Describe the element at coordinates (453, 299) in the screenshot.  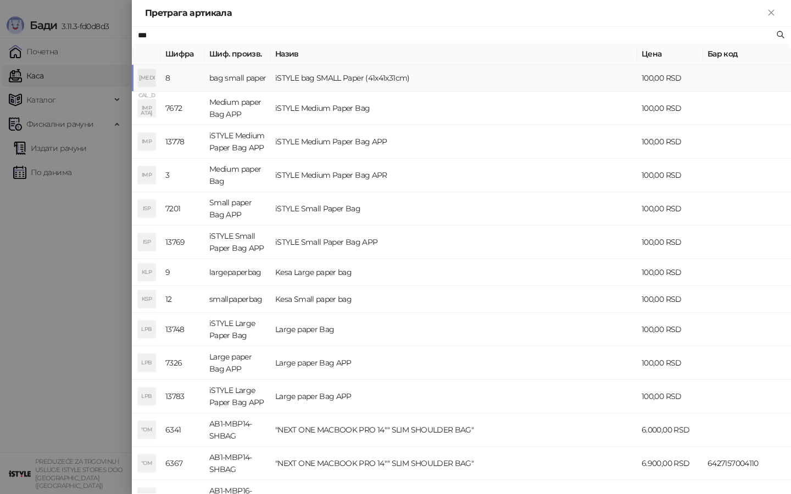
I see `td: Kesa Small paper bag` at that location.